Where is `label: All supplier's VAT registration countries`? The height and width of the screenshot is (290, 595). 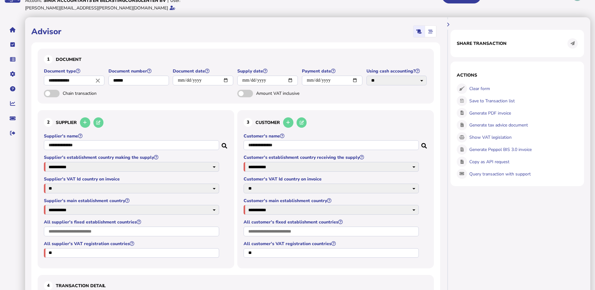 label: All supplier's VAT registration countries is located at coordinates (132, 243).